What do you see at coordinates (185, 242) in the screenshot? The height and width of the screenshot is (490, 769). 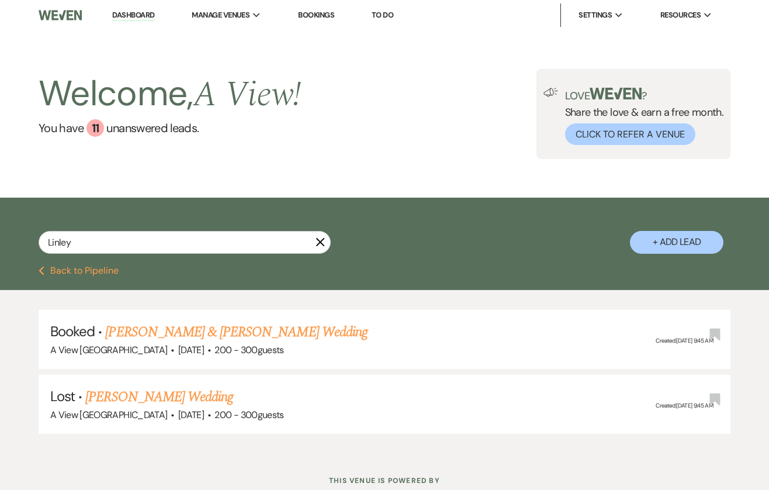 I see `input: Search by name, event date, email address or phone number` at bounding box center [185, 242].